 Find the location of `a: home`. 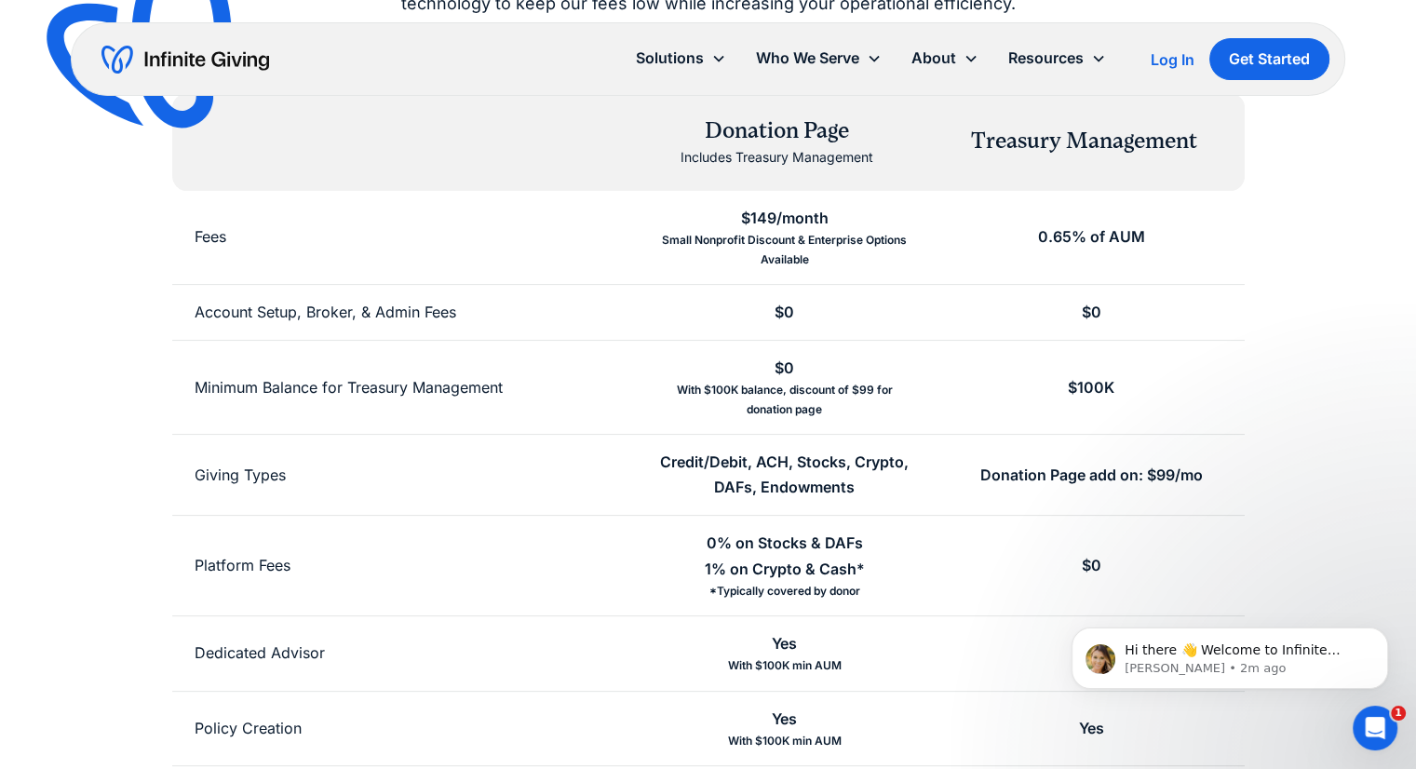

a: home is located at coordinates (185, 60).